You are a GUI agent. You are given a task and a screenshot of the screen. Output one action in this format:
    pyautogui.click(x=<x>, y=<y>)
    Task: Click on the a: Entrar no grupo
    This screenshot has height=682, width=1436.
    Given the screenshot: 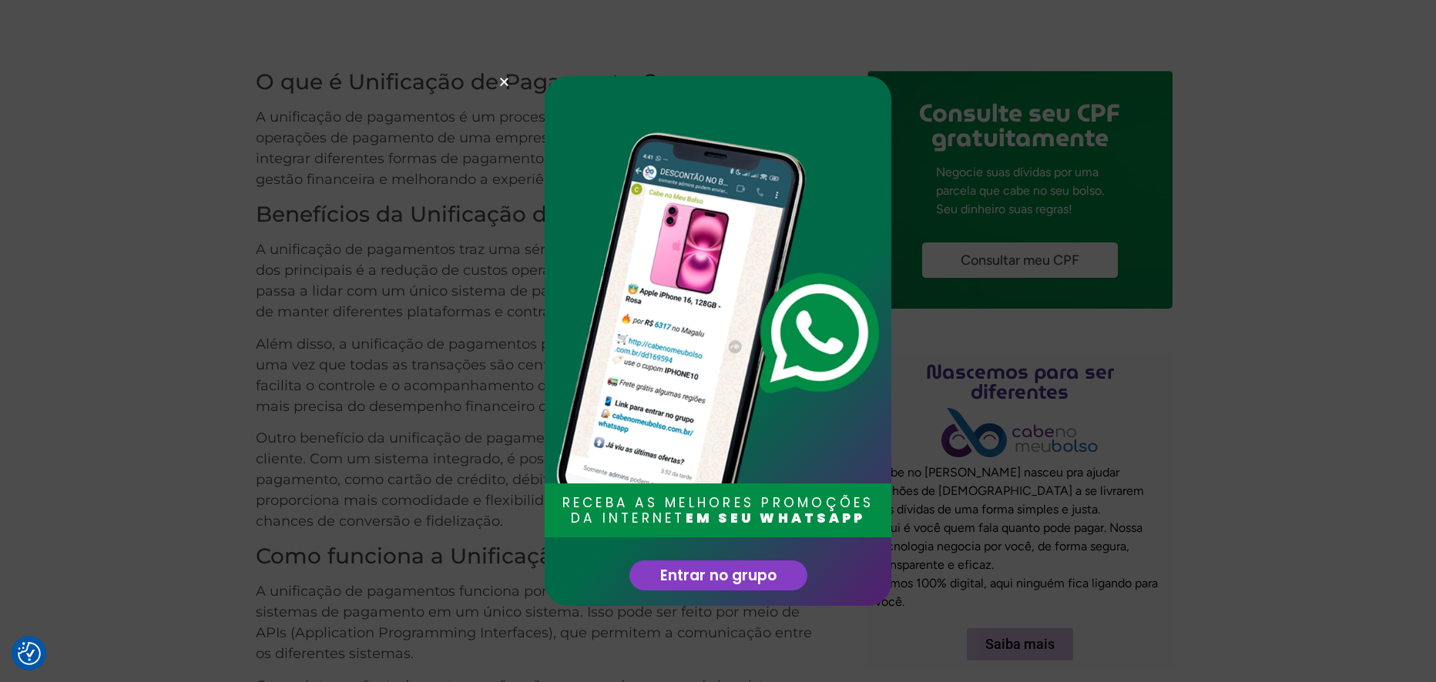 What is the action you would take?
    pyautogui.click(x=718, y=575)
    